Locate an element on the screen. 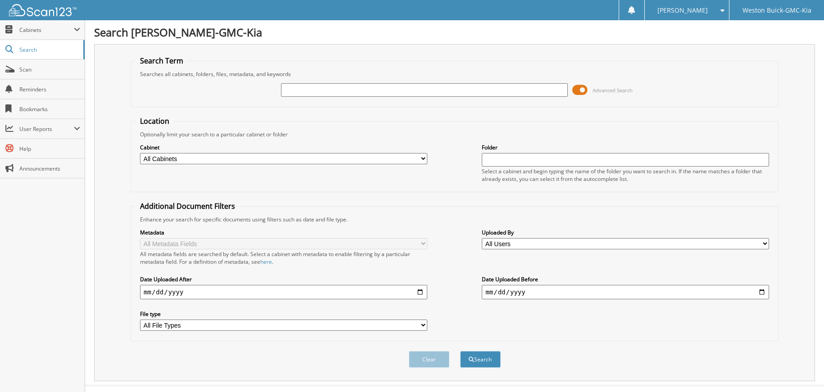 The width and height of the screenshot is (824, 392). a: here is located at coordinates (266, 261).